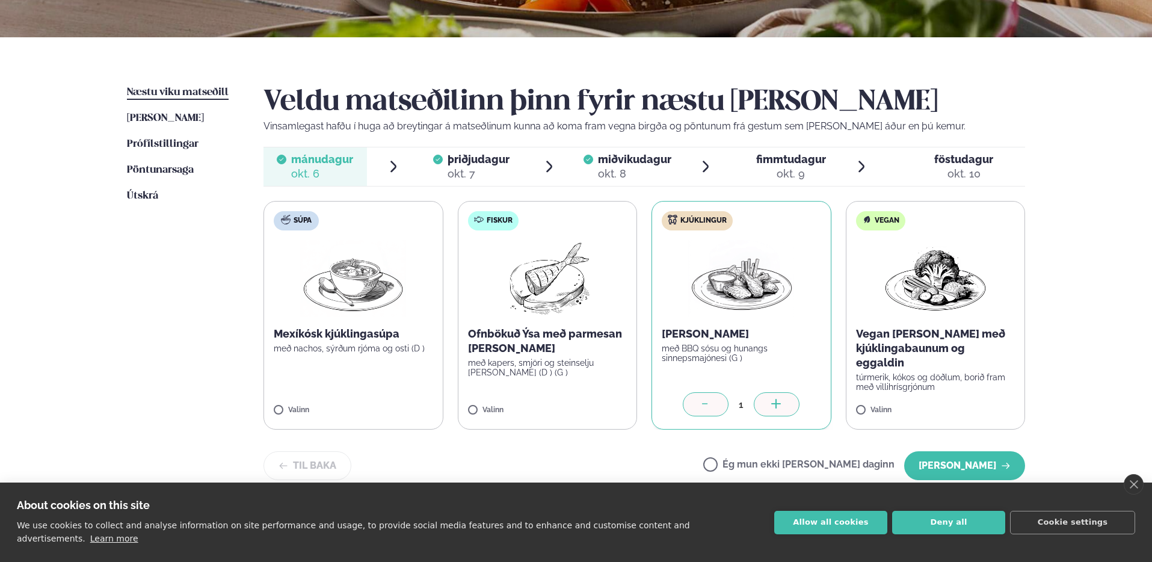 This screenshot has height=562, width=1152. Describe the element at coordinates (635, 159) in the screenshot. I see `span: miðvikudagur` at that location.